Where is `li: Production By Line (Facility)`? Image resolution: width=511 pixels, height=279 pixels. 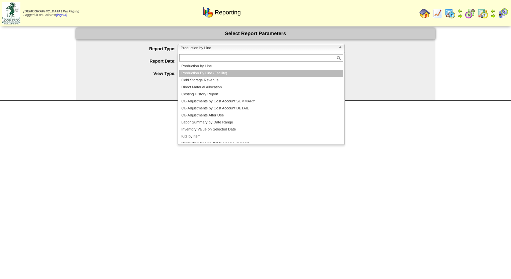
li: Production By Line (Facility) is located at coordinates (261, 73).